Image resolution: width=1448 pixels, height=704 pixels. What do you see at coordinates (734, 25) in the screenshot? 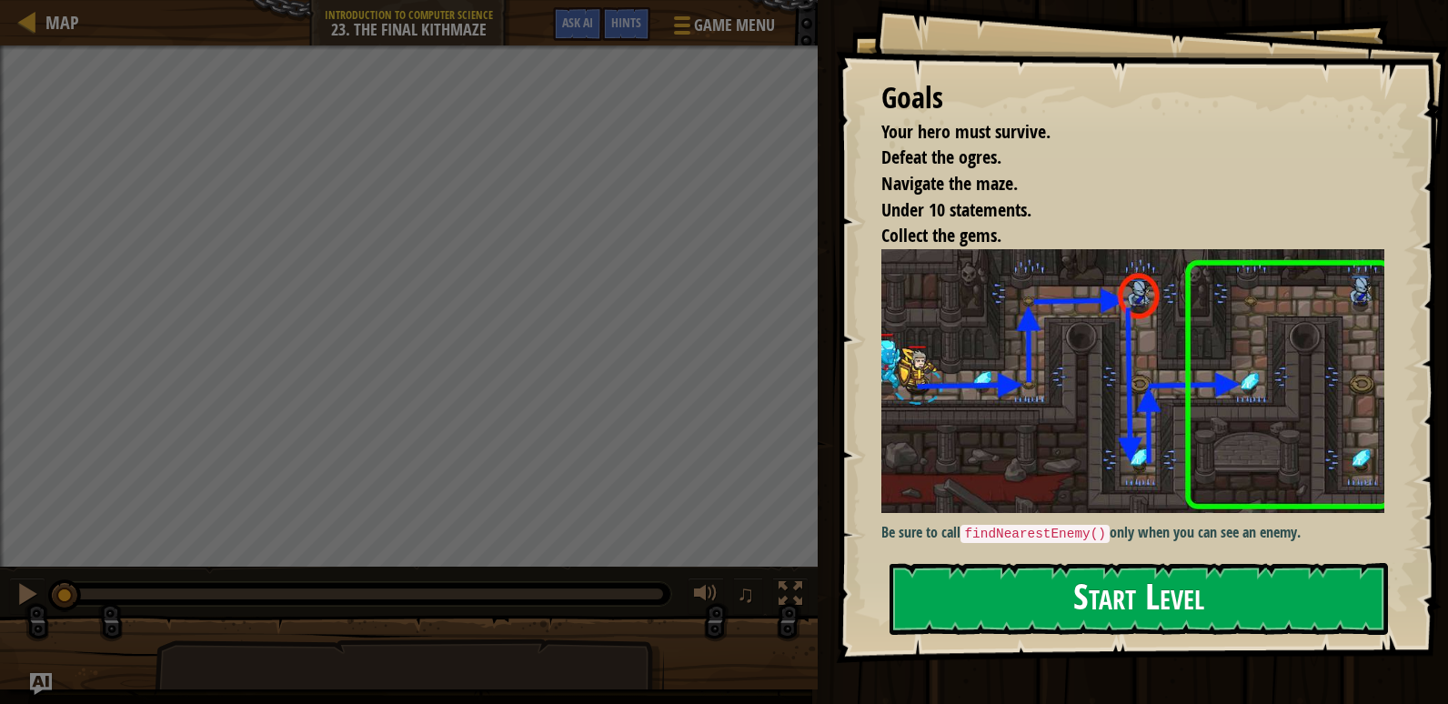
I see `span: Game Menu` at bounding box center [734, 25].